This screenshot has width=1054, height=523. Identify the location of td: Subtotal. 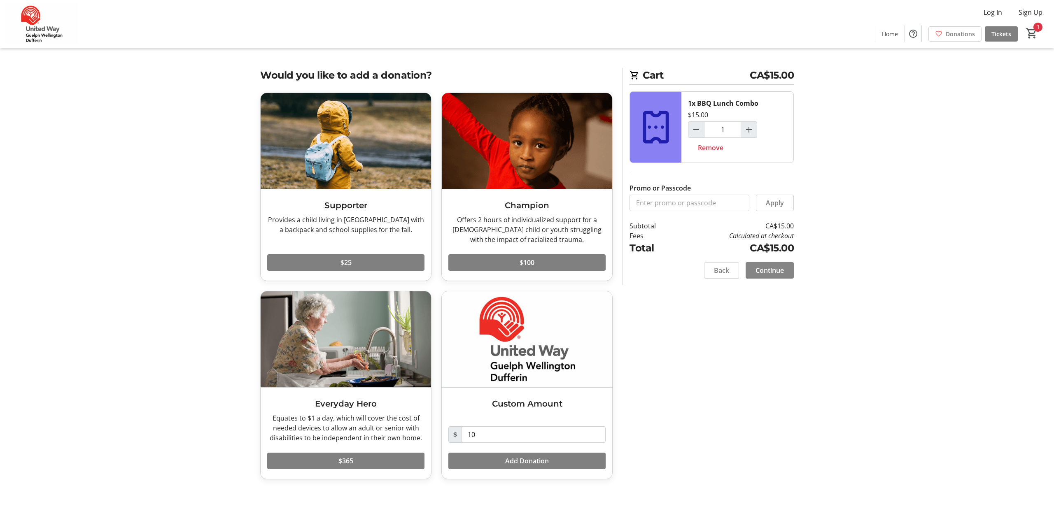
(653, 226).